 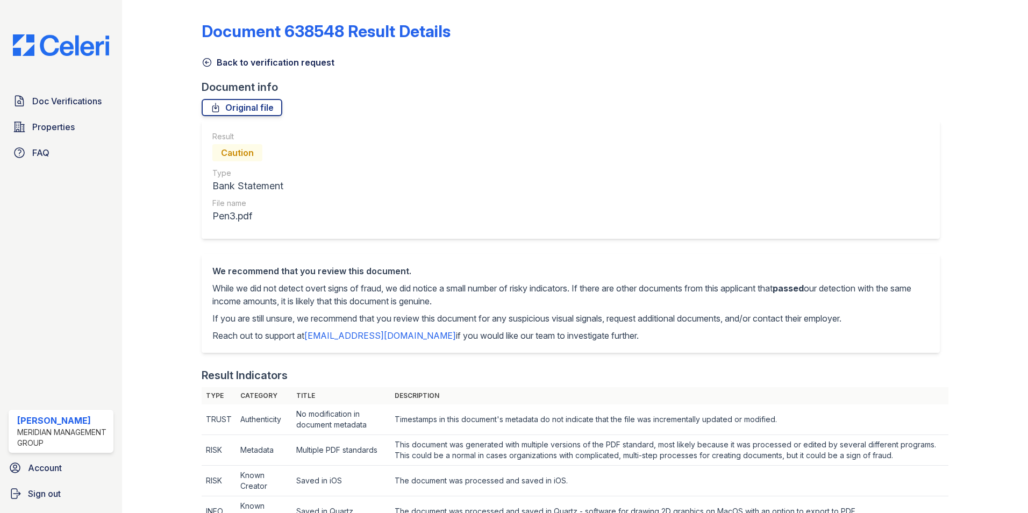 What do you see at coordinates (53, 127) in the screenshot?
I see `span: Properties` at bounding box center [53, 127].